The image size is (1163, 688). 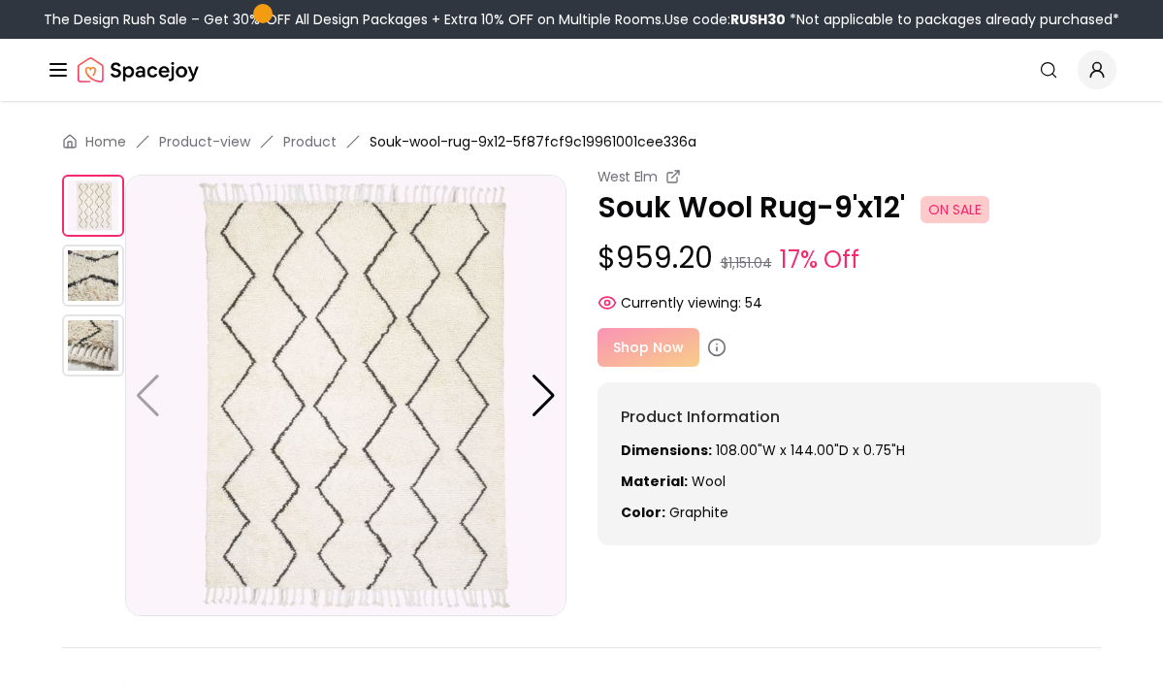 What do you see at coordinates (667, 450) in the screenshot?
I see `strong: Dimensions:` at bounding box center [667, 450].